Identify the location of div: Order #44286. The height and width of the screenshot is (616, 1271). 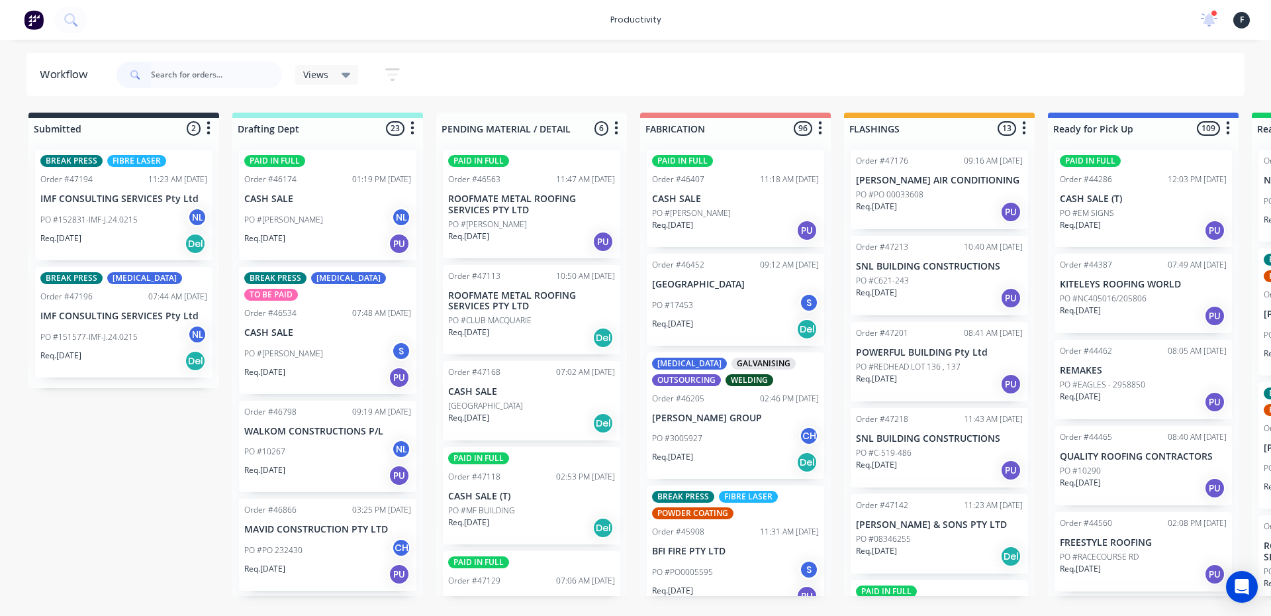
(1086, 179).